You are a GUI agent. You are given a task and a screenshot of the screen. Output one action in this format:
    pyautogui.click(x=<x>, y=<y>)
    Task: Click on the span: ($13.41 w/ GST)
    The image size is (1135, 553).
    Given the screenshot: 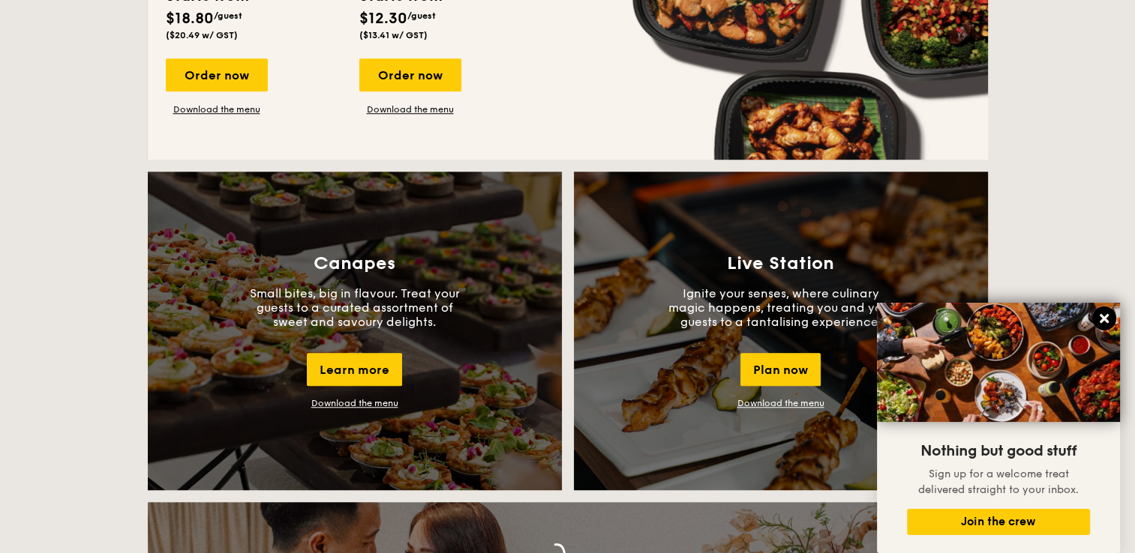 What is the action you would take?
    pyautogui.click(x=393, y=35)
    